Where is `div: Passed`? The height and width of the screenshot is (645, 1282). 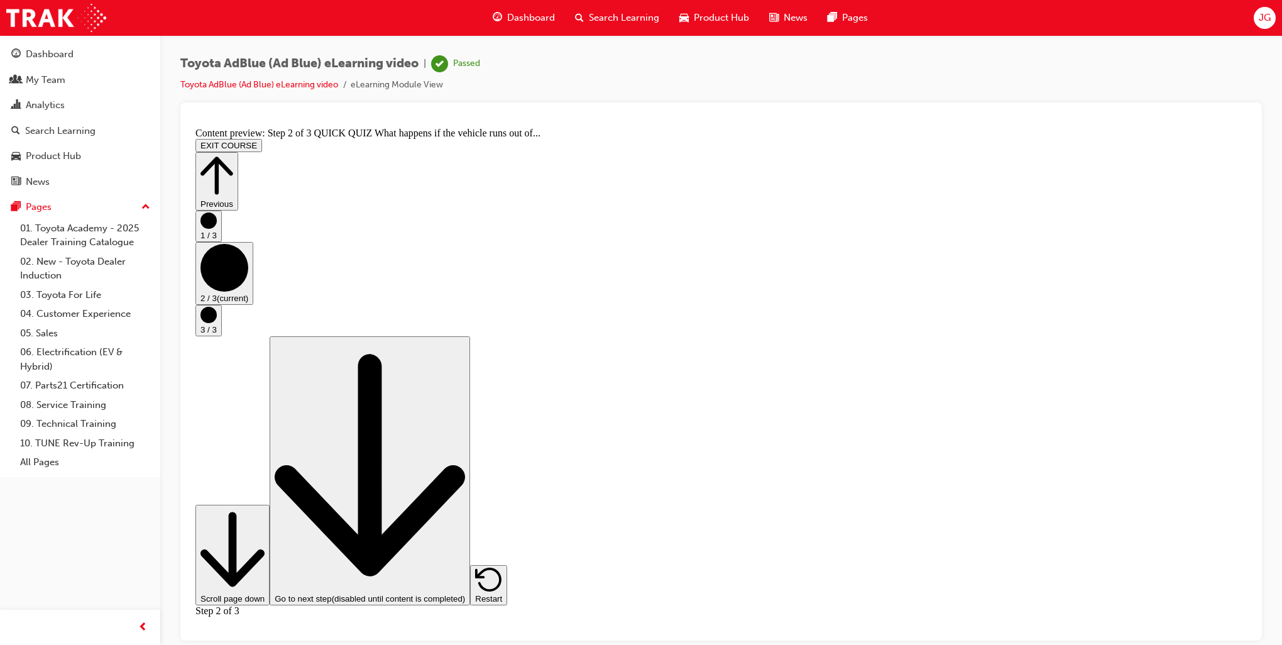
div: Passed is located at coordinates (466, 63).